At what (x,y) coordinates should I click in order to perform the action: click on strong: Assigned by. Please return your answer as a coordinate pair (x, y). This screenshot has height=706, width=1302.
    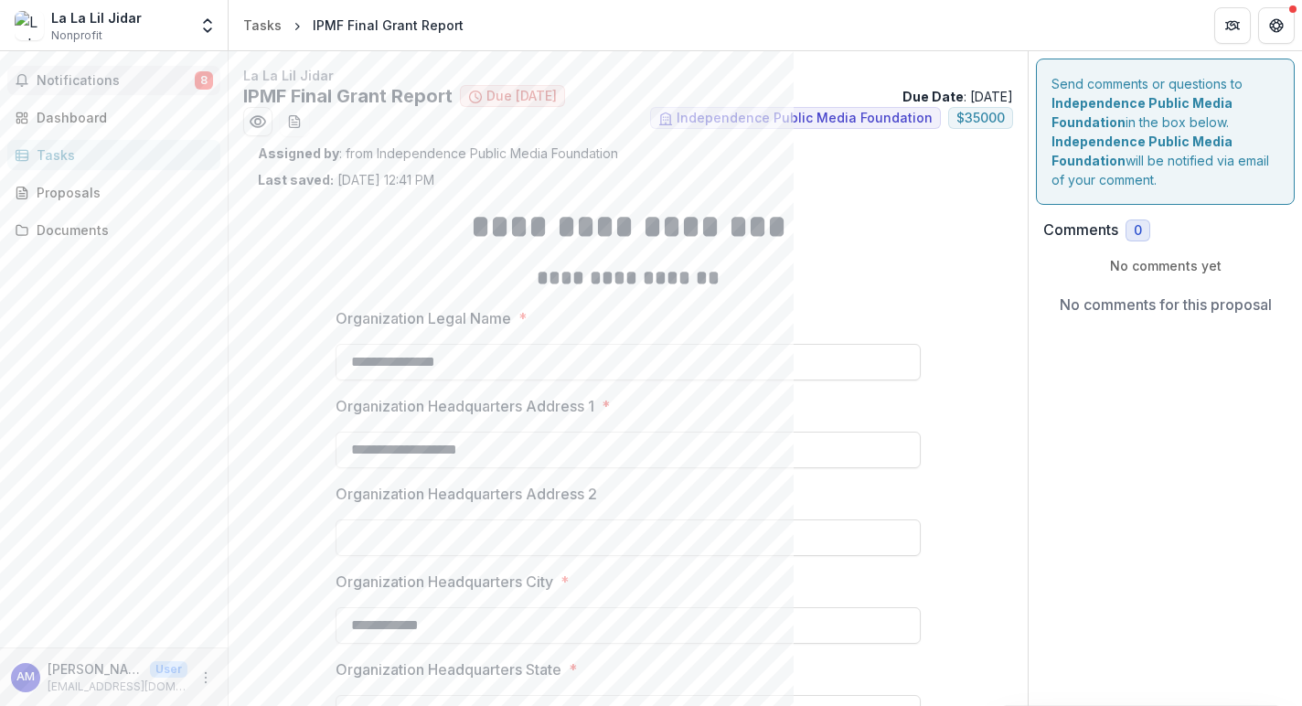
    Looking at the image, I should click on (298, 153).